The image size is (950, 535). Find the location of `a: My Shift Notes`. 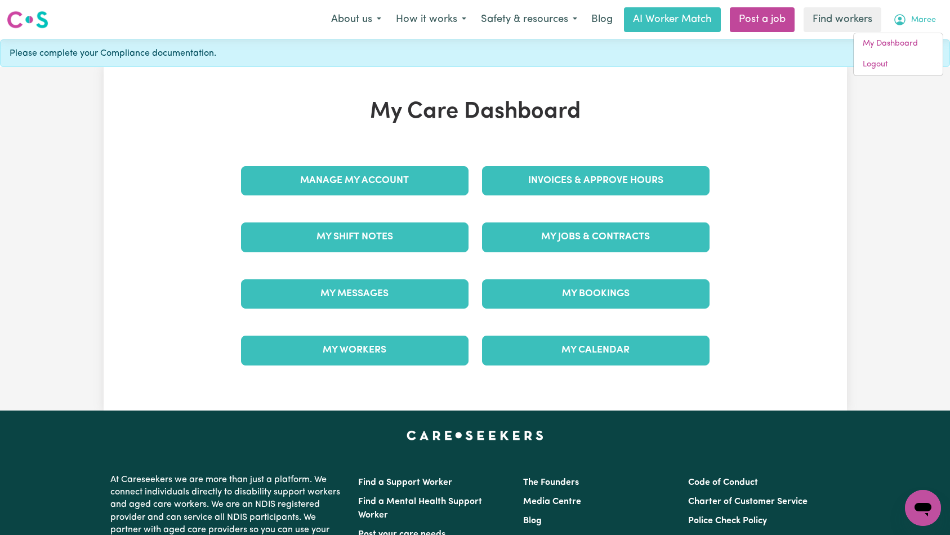

a: My Shift Notes is located at coordinates (355, 237).